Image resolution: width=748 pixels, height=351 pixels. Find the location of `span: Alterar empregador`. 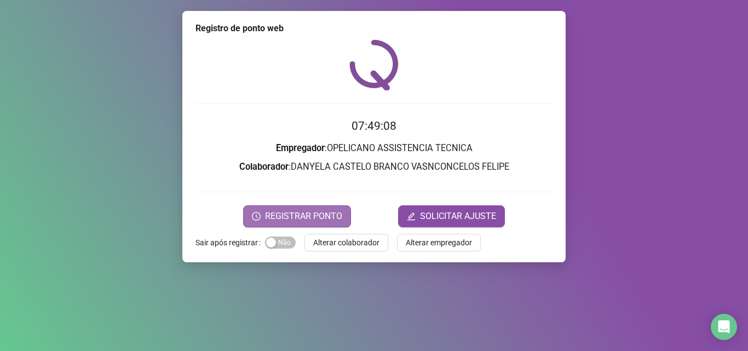

span: Alterar empregador is located at coordinates (439, 243).